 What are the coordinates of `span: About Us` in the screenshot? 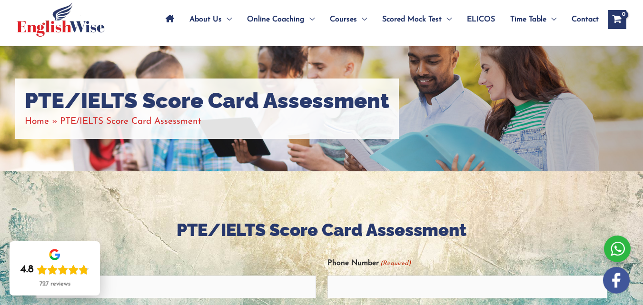 It's located at (205, 19).